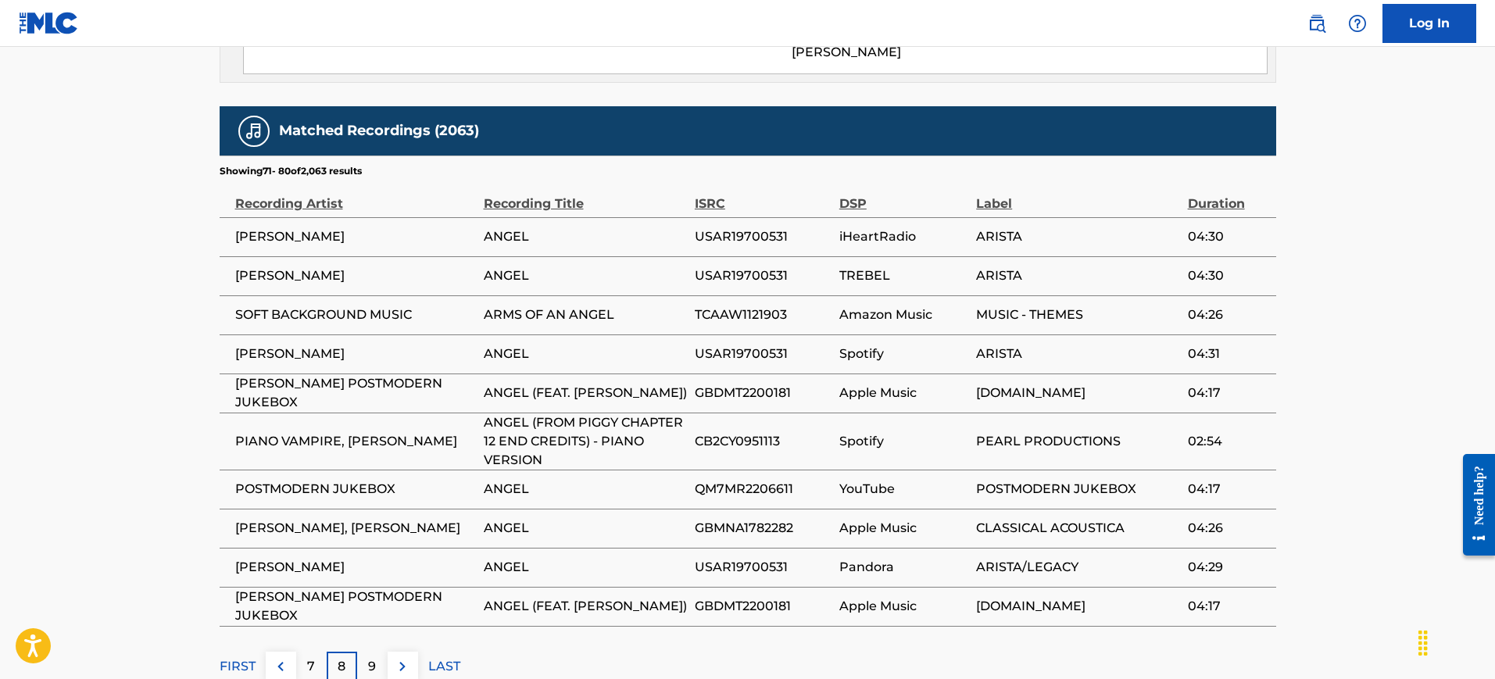  I want to click on span: PEARL PRODUCTIONS, so click(1078, 441).